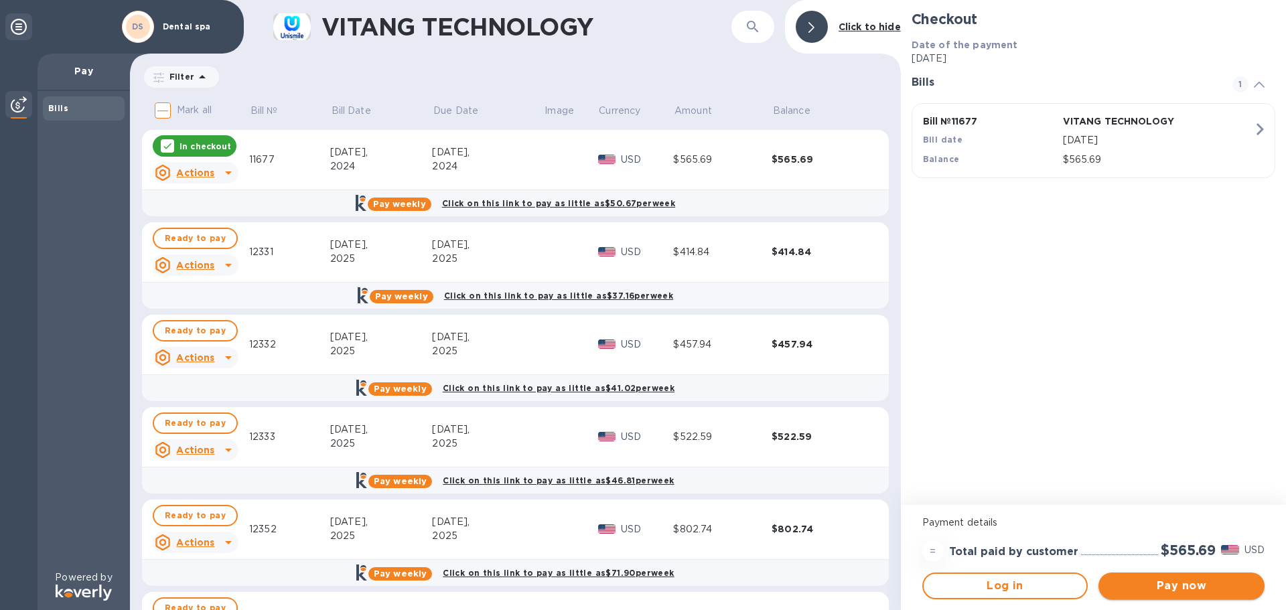  Describe the element at coordinates (1005, 586) in the screenshot. I see `span: Log in` at that location.